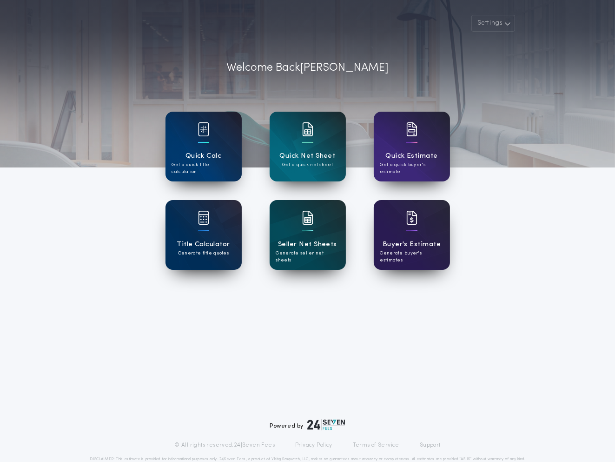  Describe the element at coordinates (308, 425) in the screenshot. I see `div: Powered by` at that location.